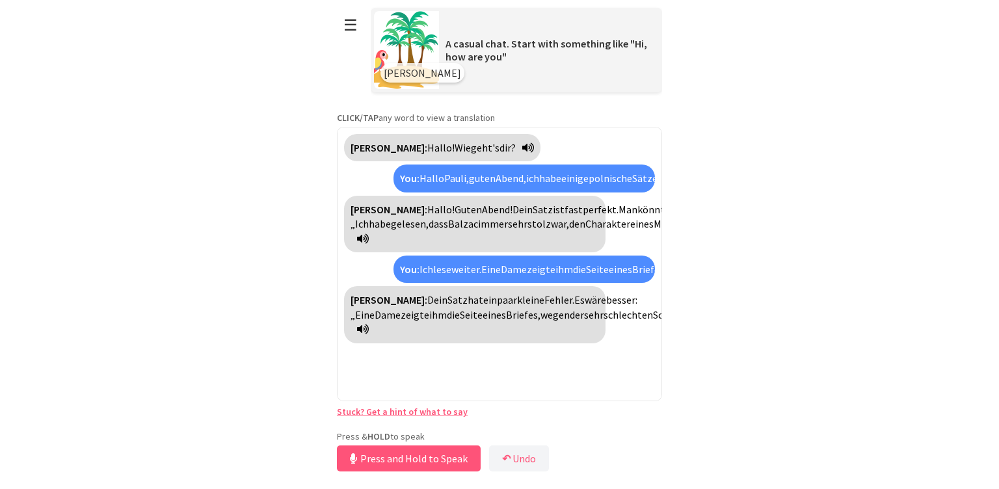 Image resolution: width=999 pixels, height=489 pixels. Describe the element at coordinates (432, 178) in the screenshot. I see `span: Hallo` at that location.